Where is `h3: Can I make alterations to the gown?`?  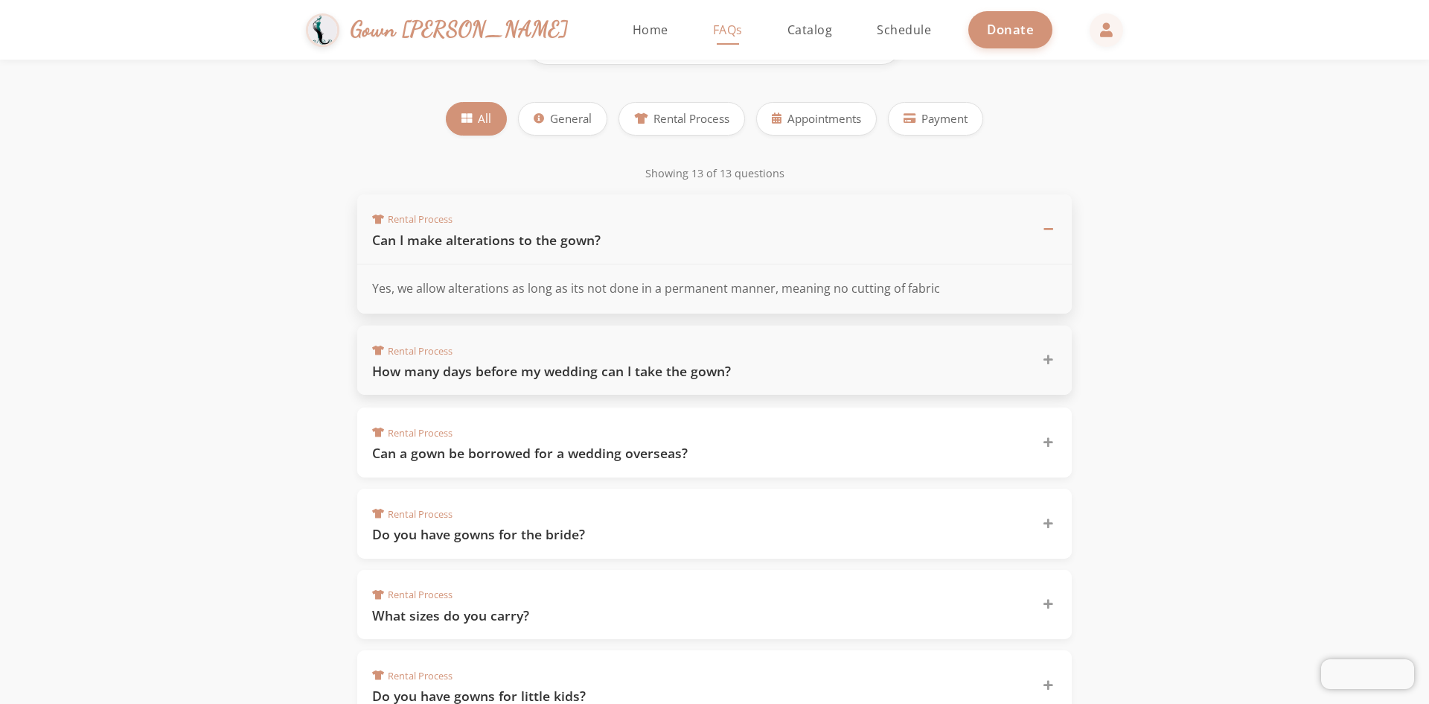
h3: Can I make alterations to the gown? is located at coordinates (698, 240).